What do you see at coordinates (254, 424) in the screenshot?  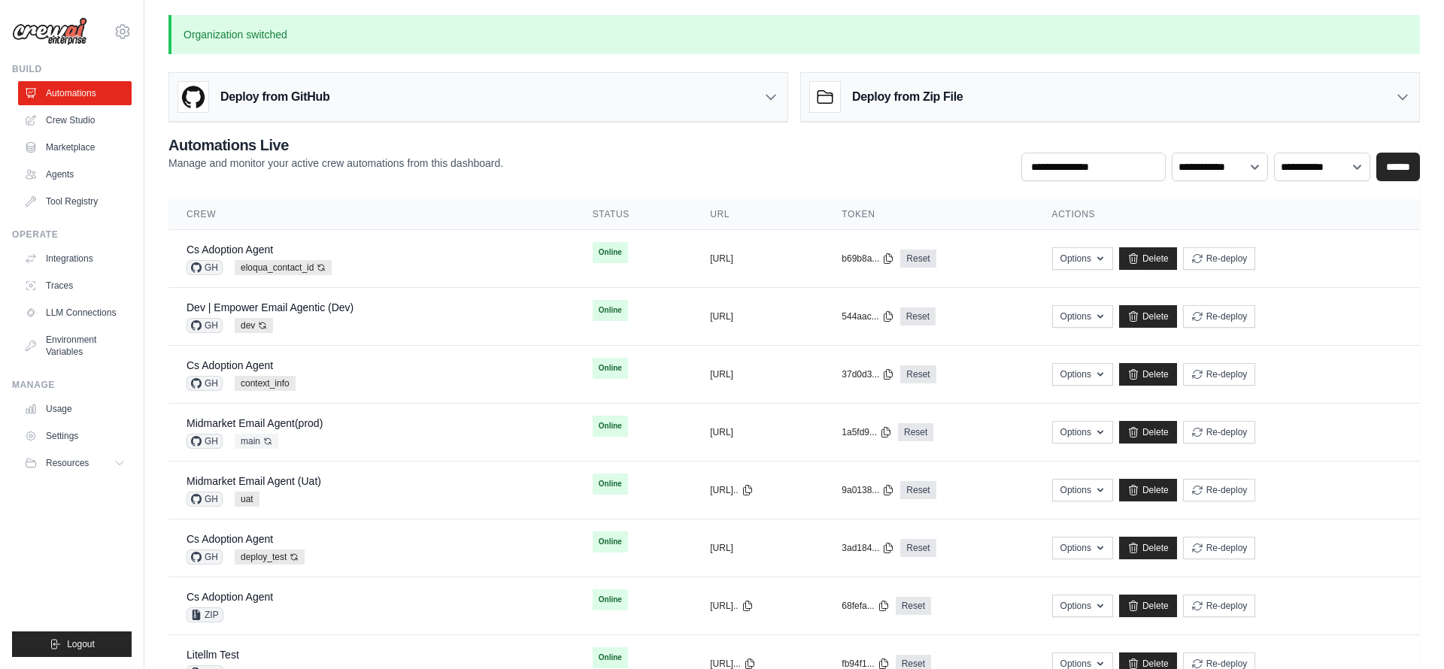 I see `a: Midmarket Email Agent(prod)` at bounding box center [254, 424].